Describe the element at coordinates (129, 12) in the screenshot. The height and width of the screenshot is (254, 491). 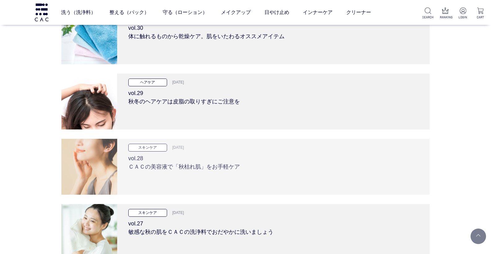
I see `a: 整える（パック）` at that location.